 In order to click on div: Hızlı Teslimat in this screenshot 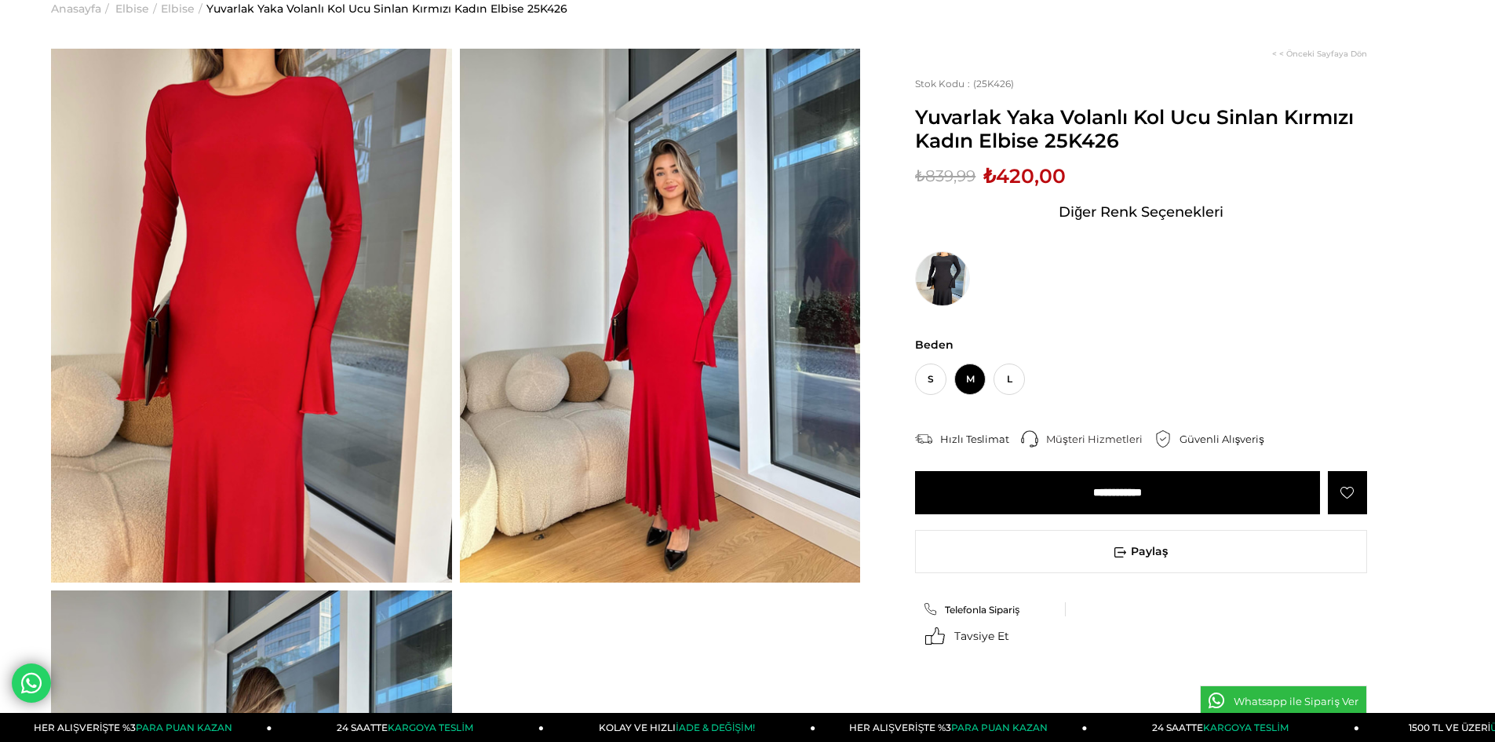, I will do `click(980, 439)`.